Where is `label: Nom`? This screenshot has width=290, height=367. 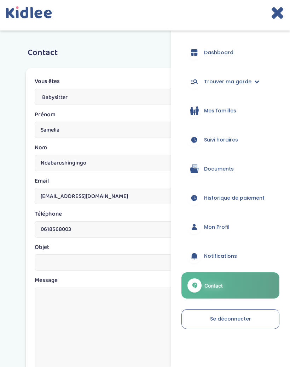 label: Nom is located at coordinates (41, 148).